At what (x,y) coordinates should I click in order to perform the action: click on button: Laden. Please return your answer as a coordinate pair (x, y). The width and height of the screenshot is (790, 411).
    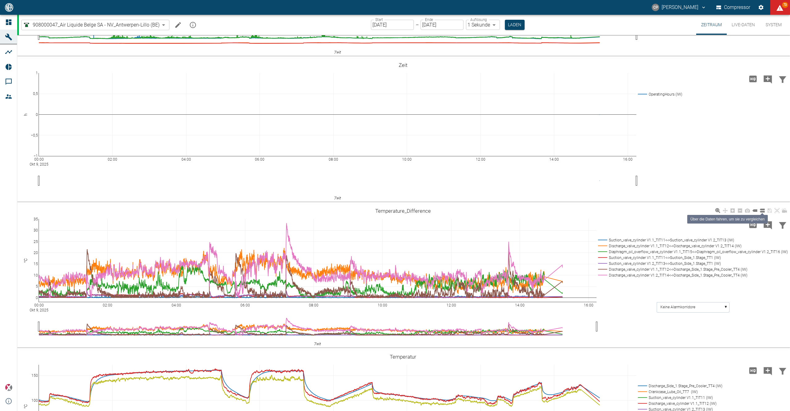
    Looking at the image, I should click on (514, 25).